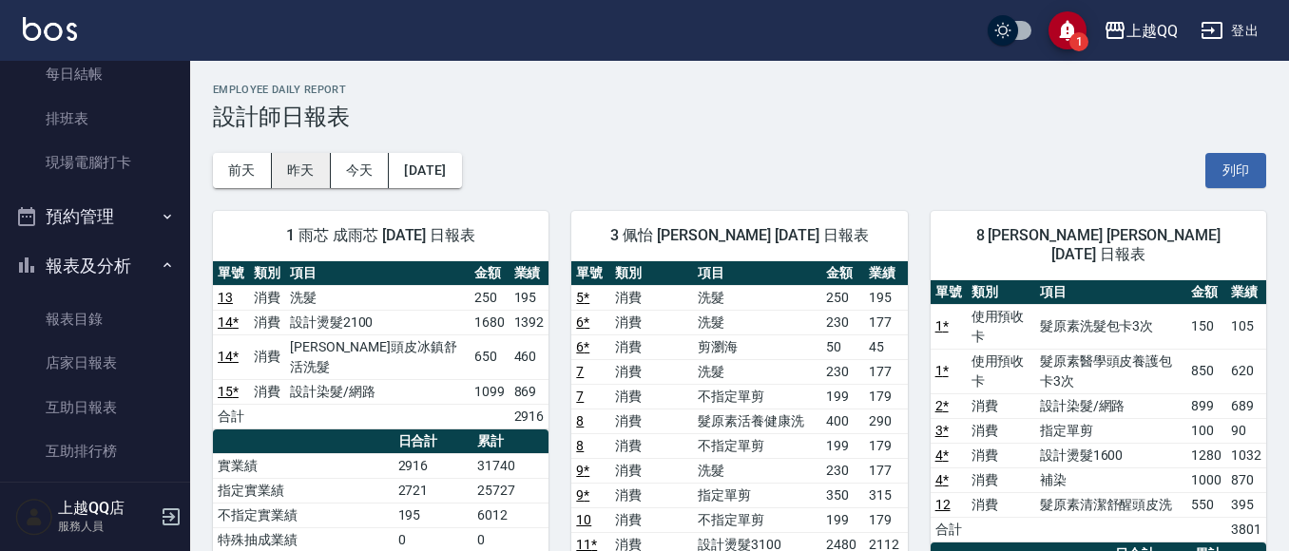 Image resolution: width=1289 pixels, height=551 pixels. Describe the element at coordinates (1152, 30) in the screenshot. I see `div: 上越QQ` at that location.